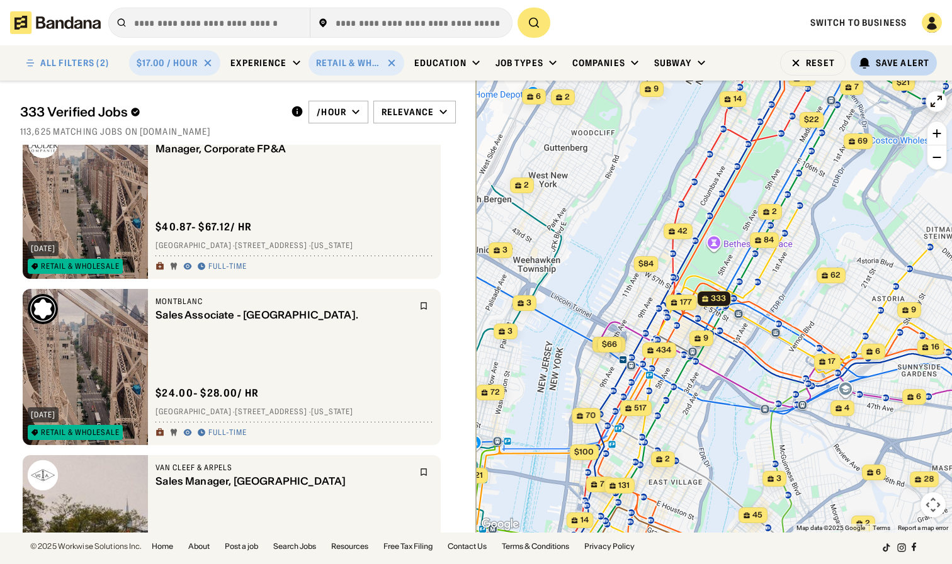  I want to click on span: $100, so click(584, 451).